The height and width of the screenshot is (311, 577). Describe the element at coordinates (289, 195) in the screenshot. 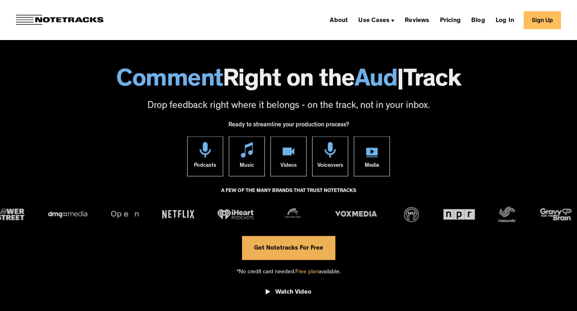

I see `div: A FEW OF THE MANY BRANDS THAT TRUST NOTETRACKS` at that location.